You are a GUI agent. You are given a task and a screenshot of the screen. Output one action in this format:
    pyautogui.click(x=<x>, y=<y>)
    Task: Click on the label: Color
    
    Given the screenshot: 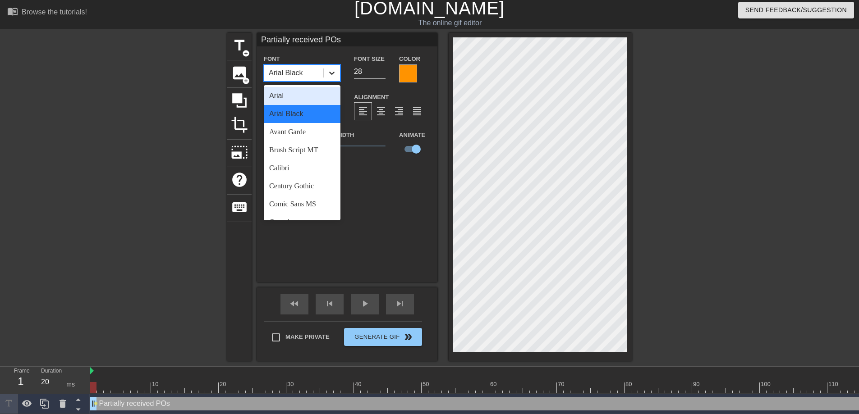 What is the action you would take?
    pyautogui.click(x=409, y=59)
    